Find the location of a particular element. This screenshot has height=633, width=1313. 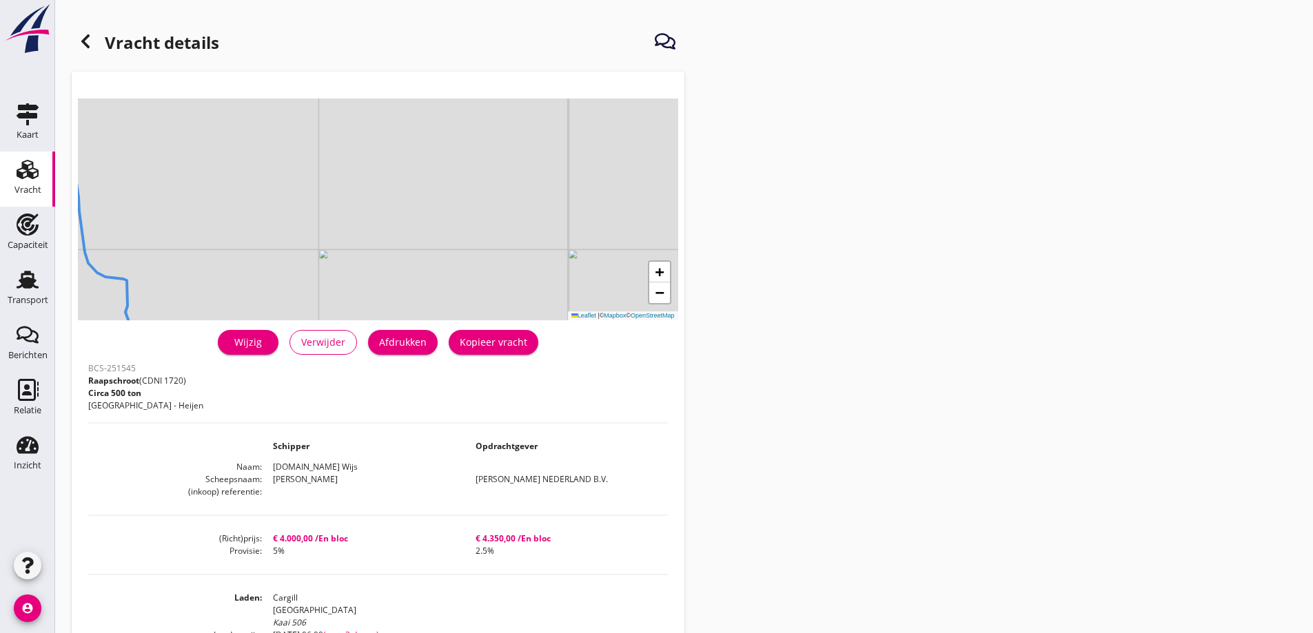

div: Wijzig is located at coordinates (248, 342).